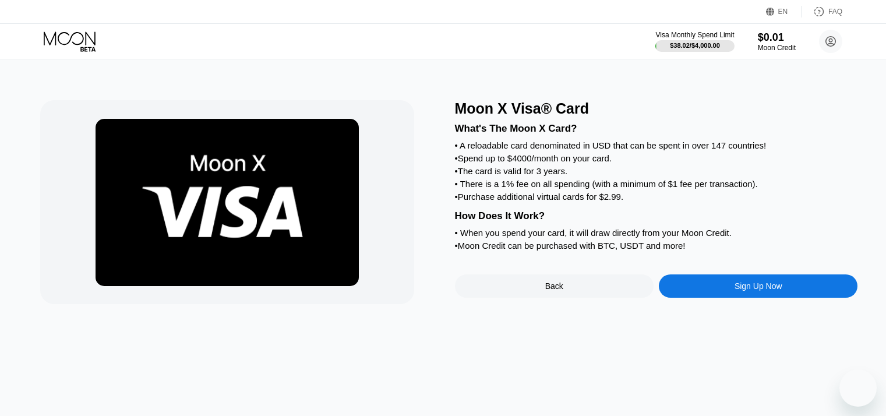 The width and height of the screenshot is (886, 416). What do you see at coordinates (777, 48) in the screenshot?
I see `div: Moon Credit` at bounding box center [777, 48].